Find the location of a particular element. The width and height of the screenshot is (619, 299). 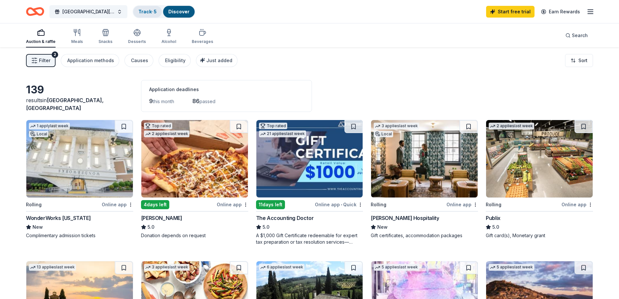

button: Meals is located at coordinates (77, 37).